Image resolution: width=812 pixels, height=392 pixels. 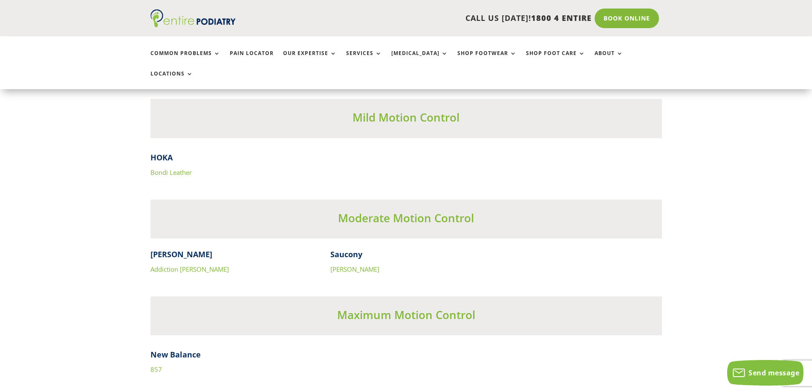 I want to click on a: Shop Foot Care, so click(x=555, y=59).